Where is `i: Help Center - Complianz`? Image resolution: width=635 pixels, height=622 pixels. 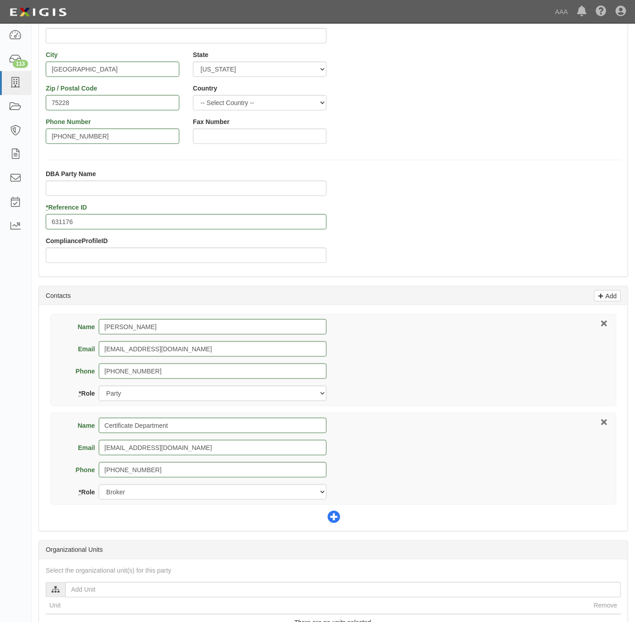 i: Help Center - Complianz is located at coordinates (601, 12).